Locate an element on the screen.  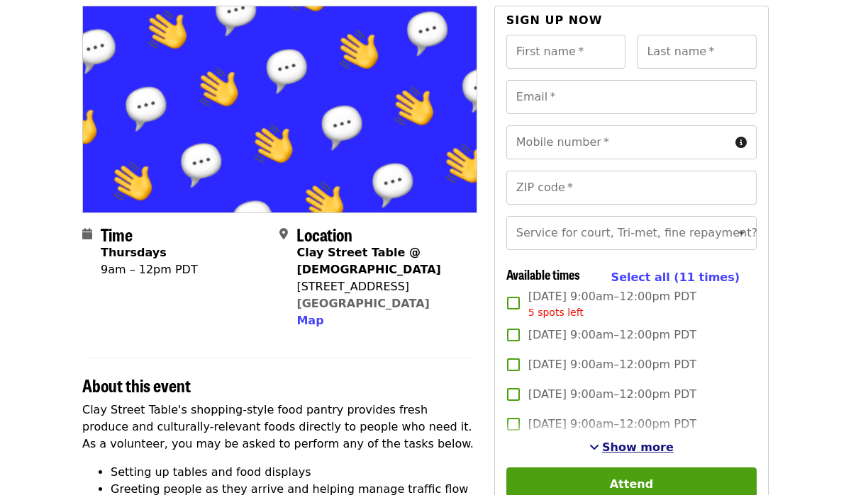
span: Sign up now is located at coordinates (554, 20).